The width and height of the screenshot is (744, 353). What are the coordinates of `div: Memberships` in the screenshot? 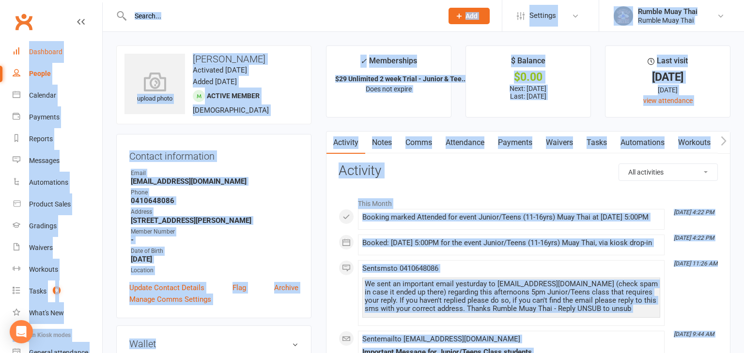 It's located at (388, 63).